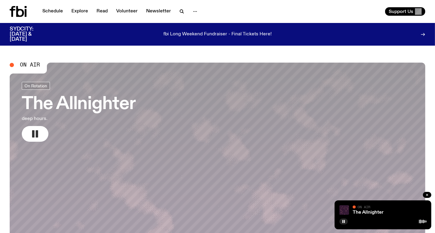  I want to click on a: Volunteer, so click(127, 11).